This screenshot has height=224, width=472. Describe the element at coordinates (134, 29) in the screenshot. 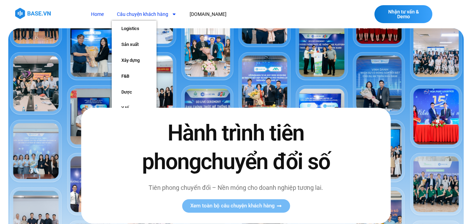

I see `a: Logistics` at that location.